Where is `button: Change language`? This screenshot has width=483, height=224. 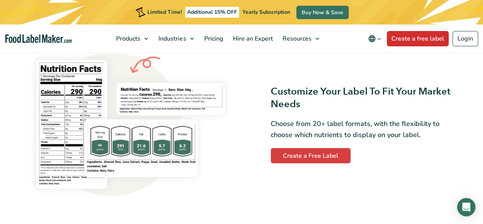
button: Change language is located at coordinates (375, 39).